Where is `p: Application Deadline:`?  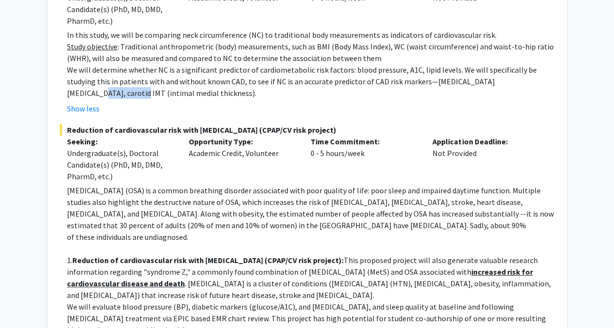 p: Application Deadline: is located at coordinates (486, 142).